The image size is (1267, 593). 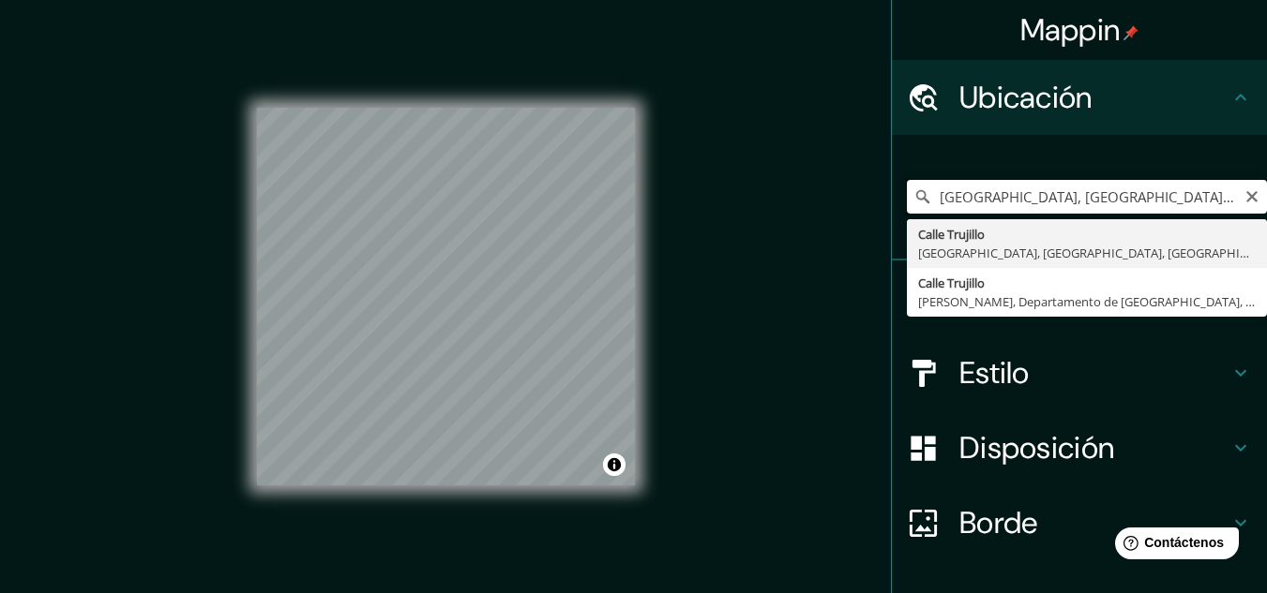 What do you see at coordinates (1087, 197) in the screenshot?
I see `input: Elige tu ciudad o zona` at bounding box center [1087, 197].